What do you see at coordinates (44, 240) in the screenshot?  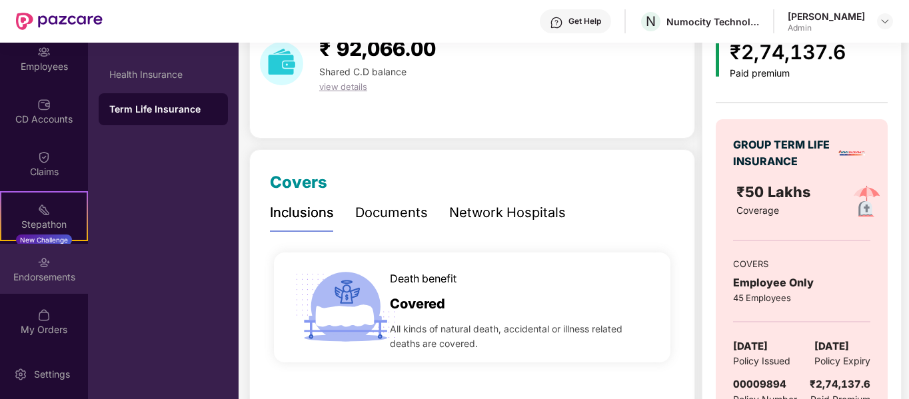 I see `div: New Challenge` at bounding box center [44, 240].